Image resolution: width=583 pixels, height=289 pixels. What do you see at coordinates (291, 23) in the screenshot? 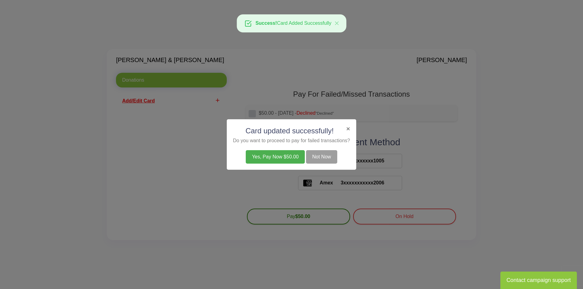
I see `div: Card Added Successfully` at bounding box center [291, 23].